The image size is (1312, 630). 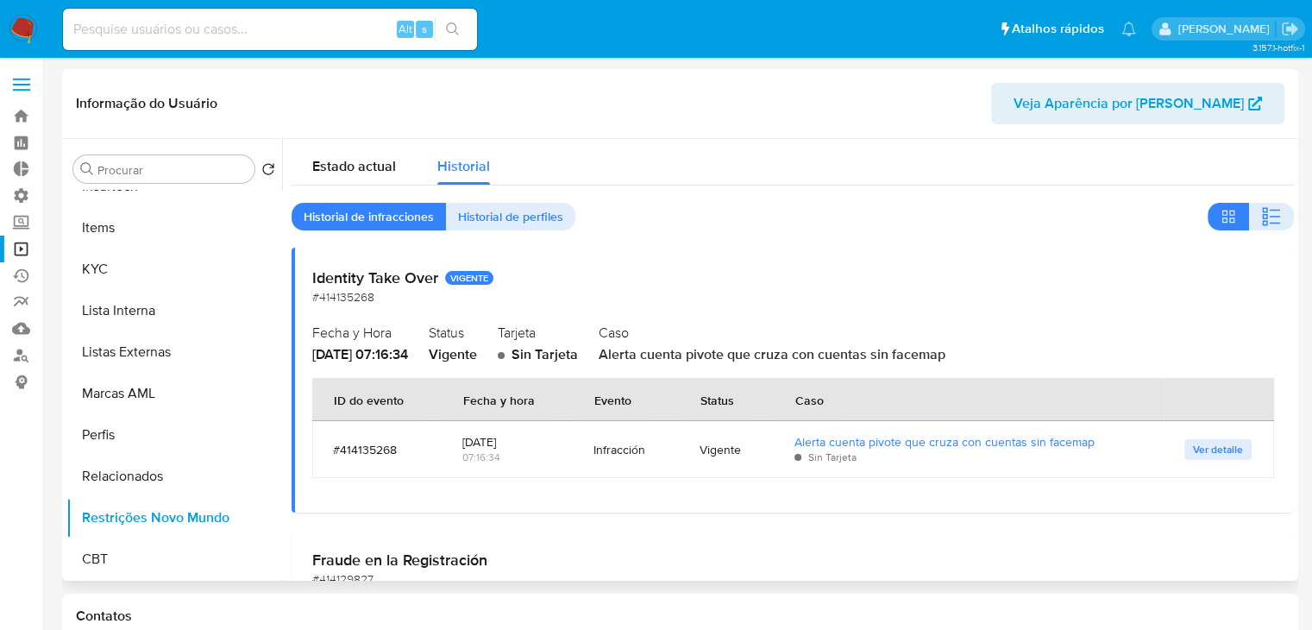 I want to click on span: s, so click(x=424, y=28).